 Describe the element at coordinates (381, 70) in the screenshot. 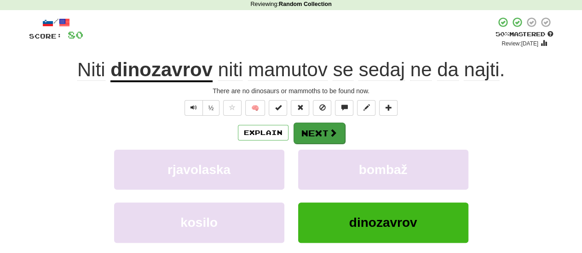

I see `span: sedaj` at that location.